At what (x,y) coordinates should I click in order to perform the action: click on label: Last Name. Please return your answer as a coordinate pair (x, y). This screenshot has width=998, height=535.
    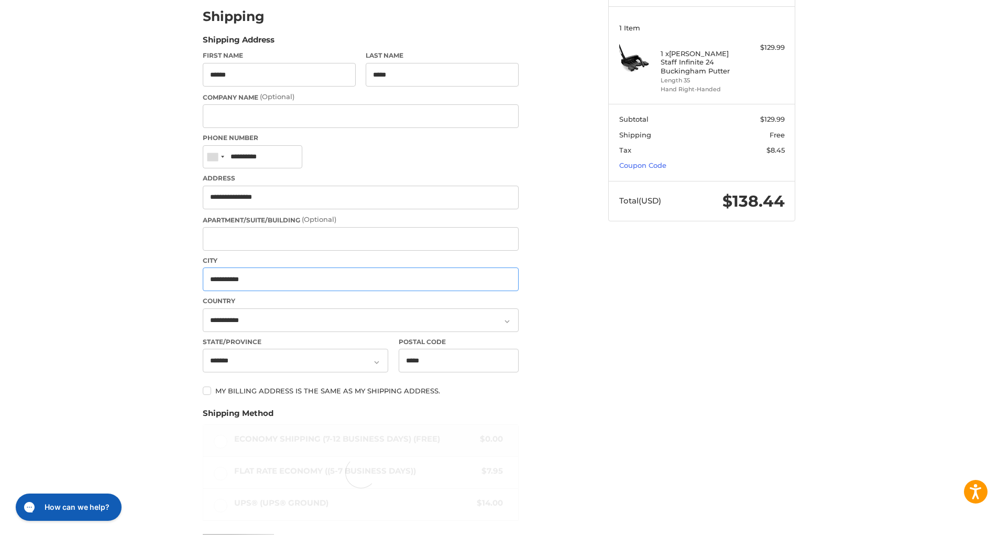
    Looking at the image, I should click on (442, 56).